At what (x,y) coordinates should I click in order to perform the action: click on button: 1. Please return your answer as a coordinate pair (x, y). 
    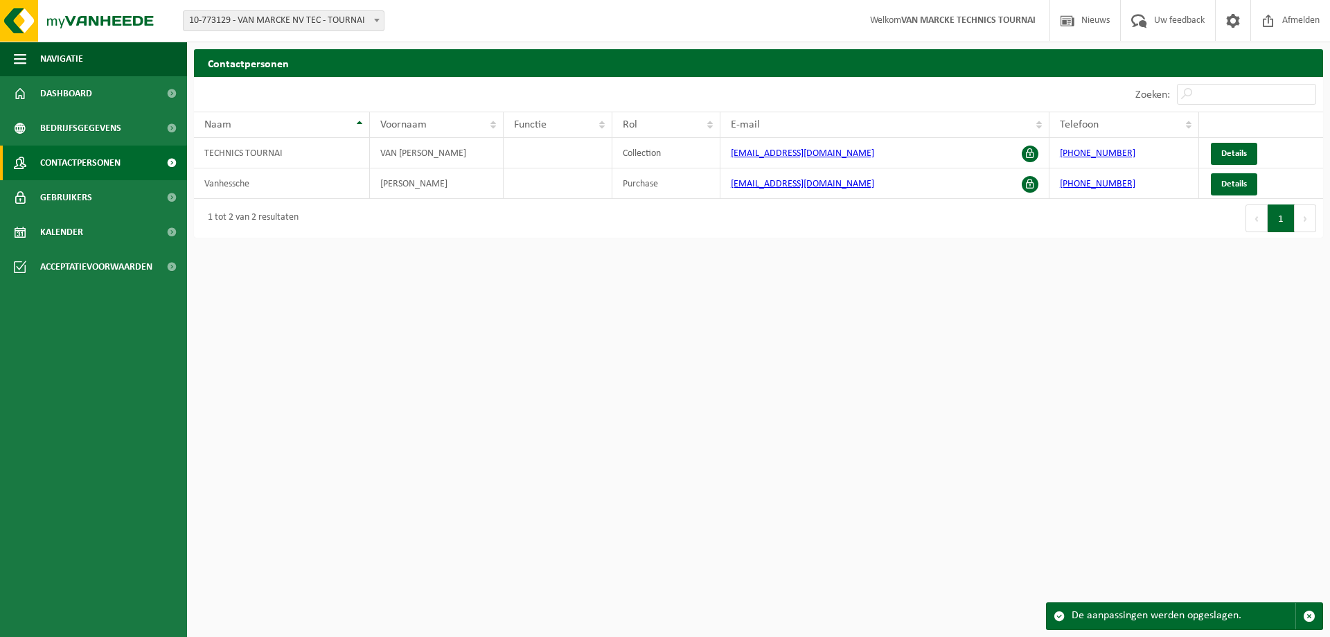
    Looking at the image, I should click on (1281, 218).